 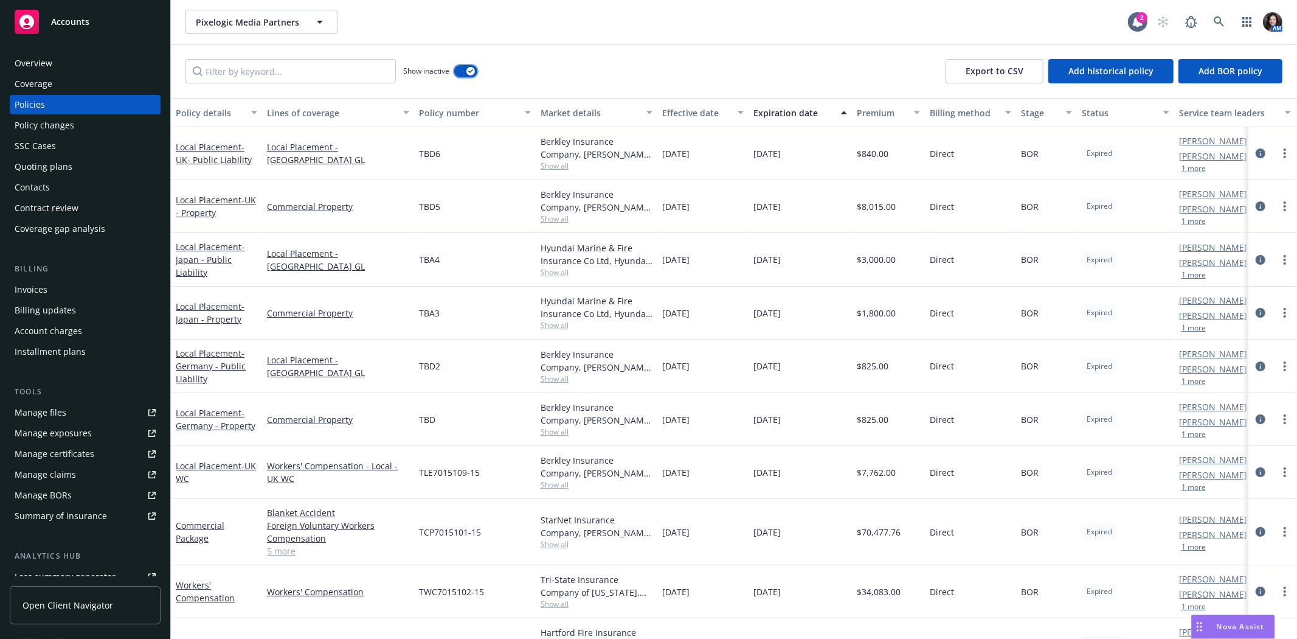 What do you see at coordinates (43, 167) in the screenshot?
I see `div: Quoting plans` at bounding box center [43, 167].